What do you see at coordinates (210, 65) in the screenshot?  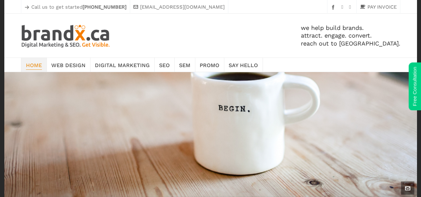 I see `a: Promo` at bounding box center [210, 65].